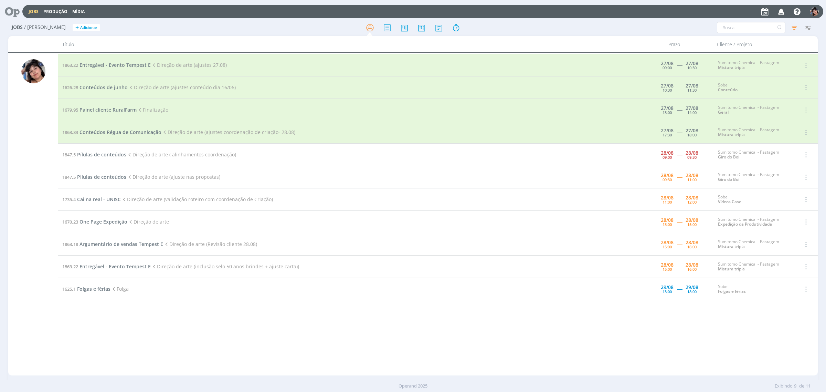  Describe the element at coordinates (728, 89) in the screenshot. I see `a: Conteúdo` at that location.